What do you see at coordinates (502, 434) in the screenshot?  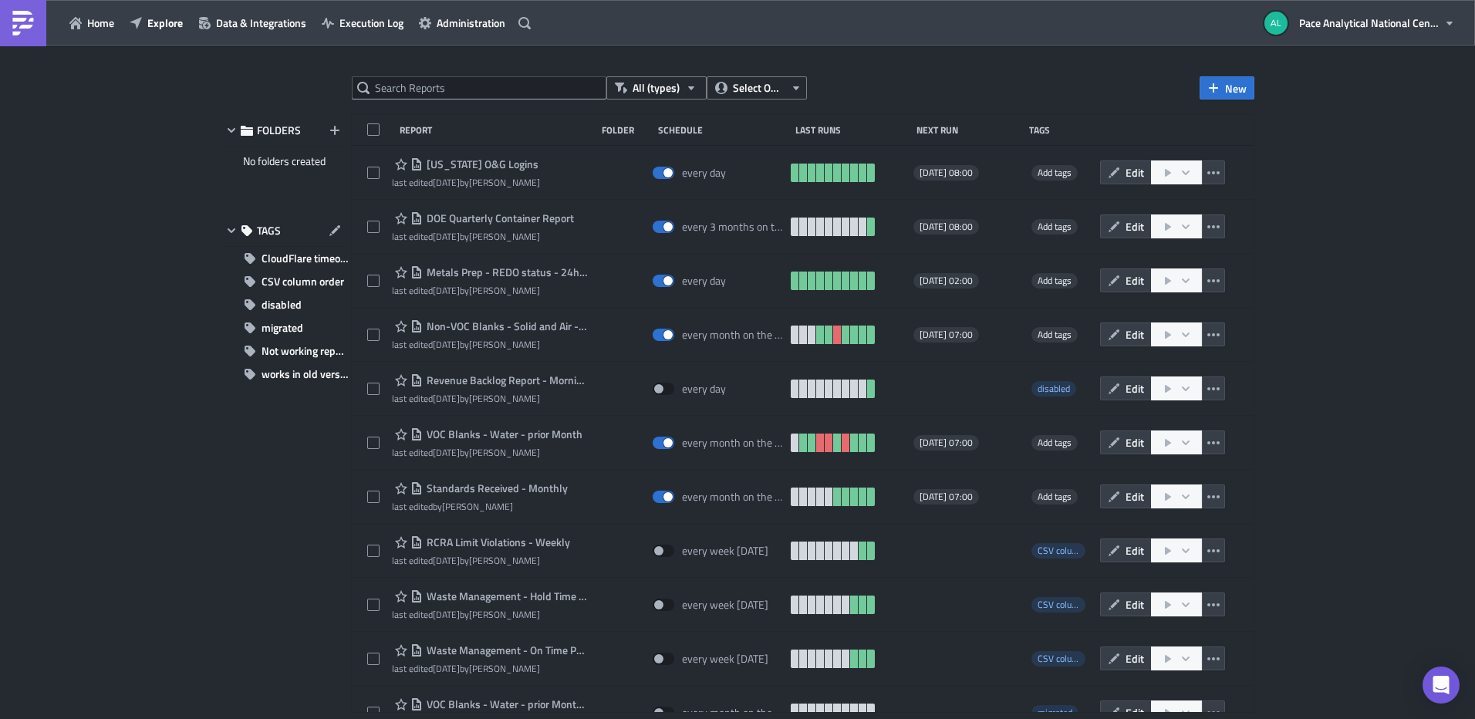 I see `span: VOC Blanks - Water - prior Month` at bounding box center [502, 434].